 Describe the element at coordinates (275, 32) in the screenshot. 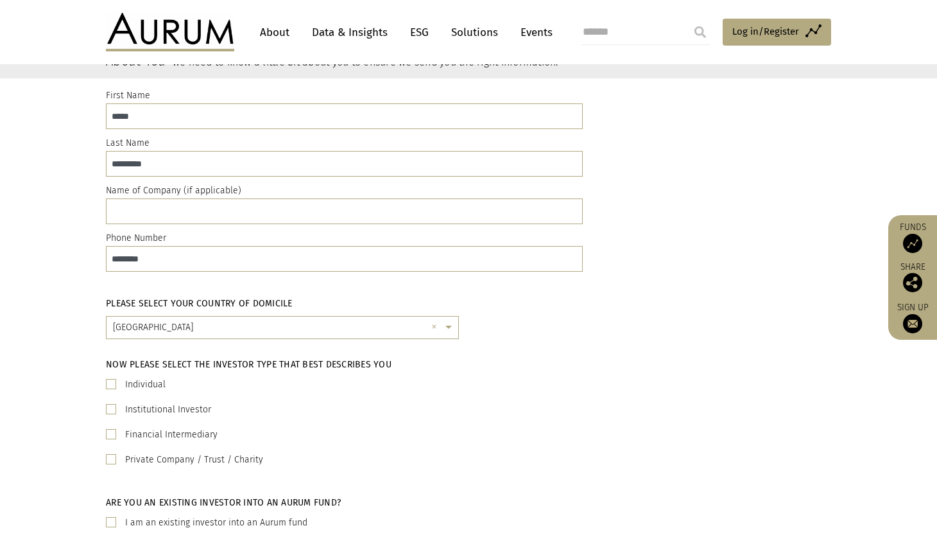

I see `a: About` at that location.